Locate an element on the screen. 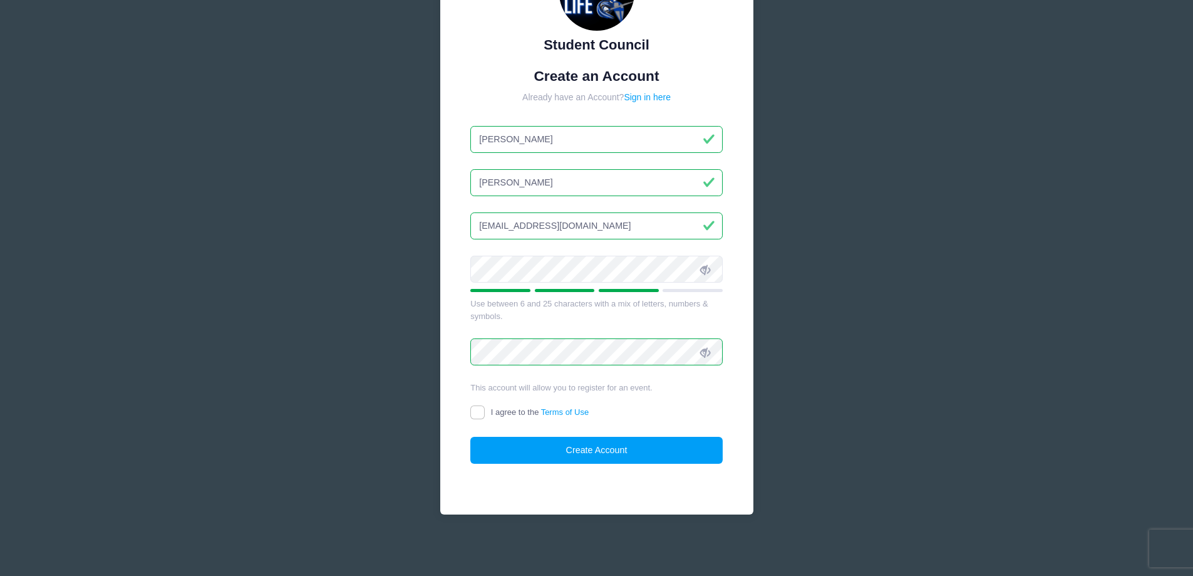  input: I agree to theTerms of Use is located at coordinates (477, 412).